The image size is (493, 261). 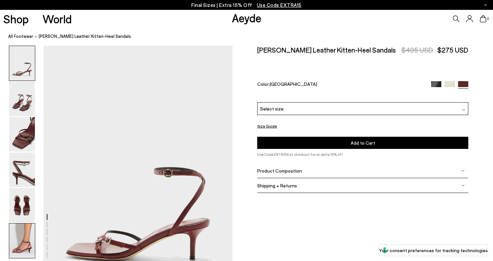 I want to click on span: 0, so click(x=488, y=19).